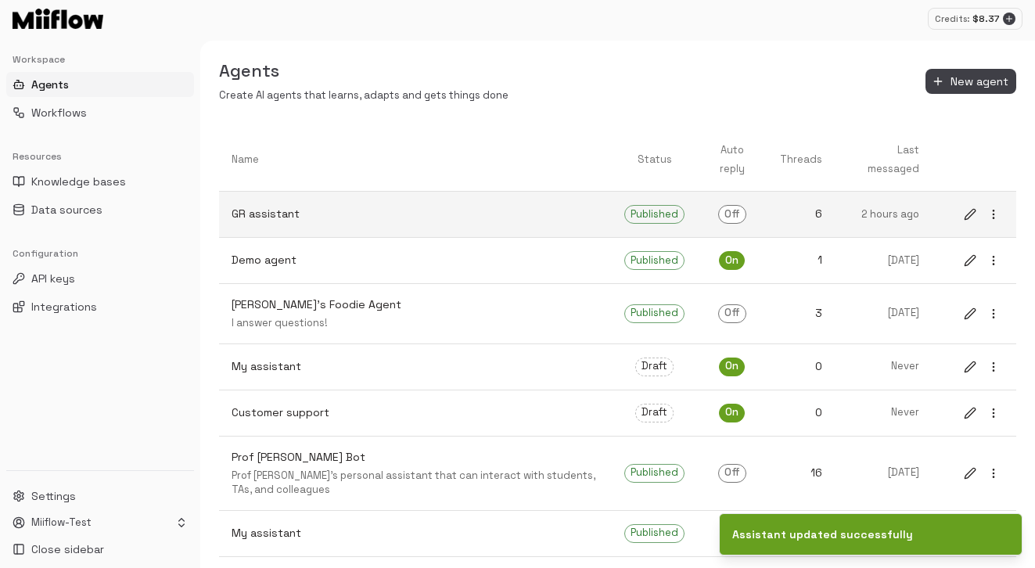 The width and height of the screenshot is (1035, 568). What do you see at coordinates (364, 95) in the screenshot?
I see `p: Create AI agents that learns, adapts and gets things done` at bounding box center [364, 95].